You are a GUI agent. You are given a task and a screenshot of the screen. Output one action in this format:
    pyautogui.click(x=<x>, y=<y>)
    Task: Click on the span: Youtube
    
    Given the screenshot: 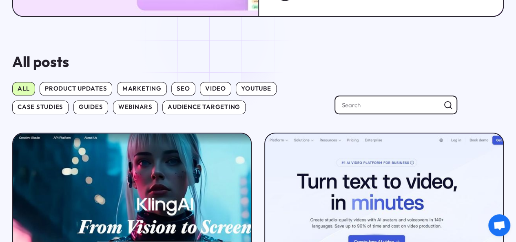 What is the action you would take?
    pyautogui.click(x=256, y=89)
    